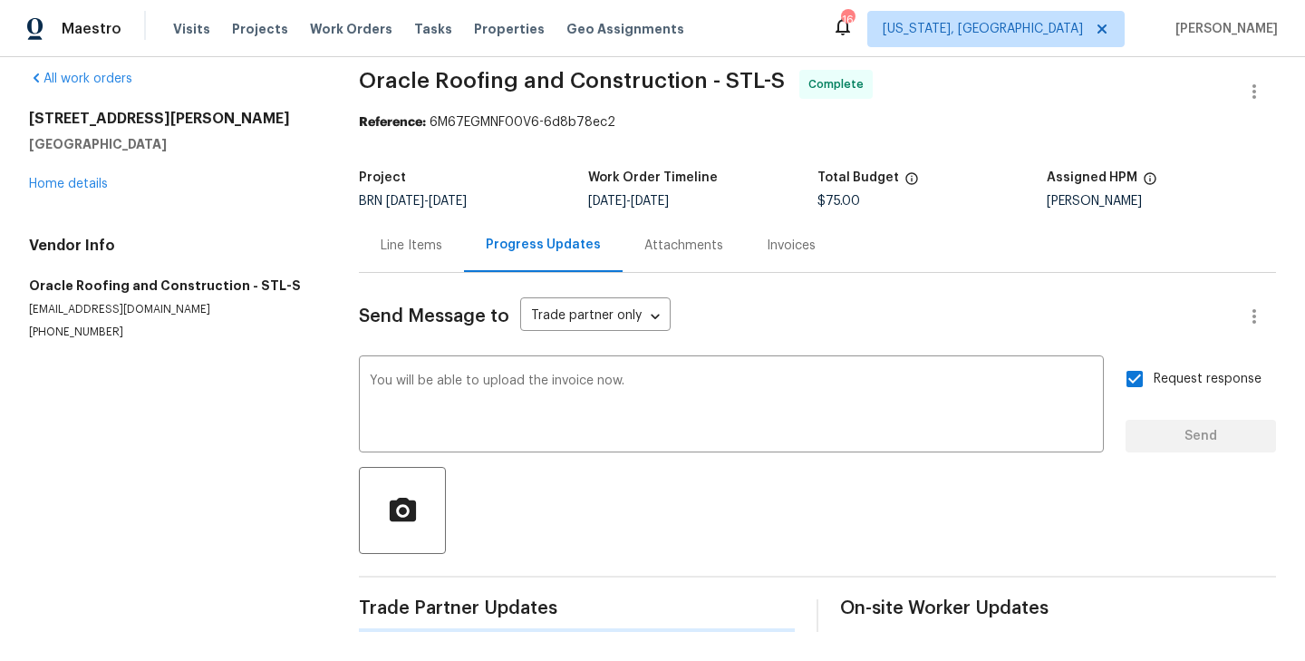 The height and width of the screenshot is (661, 1305). Describe the element at coordinates (392, 122) in the screenshot. I see `b: Reference:` at that location.